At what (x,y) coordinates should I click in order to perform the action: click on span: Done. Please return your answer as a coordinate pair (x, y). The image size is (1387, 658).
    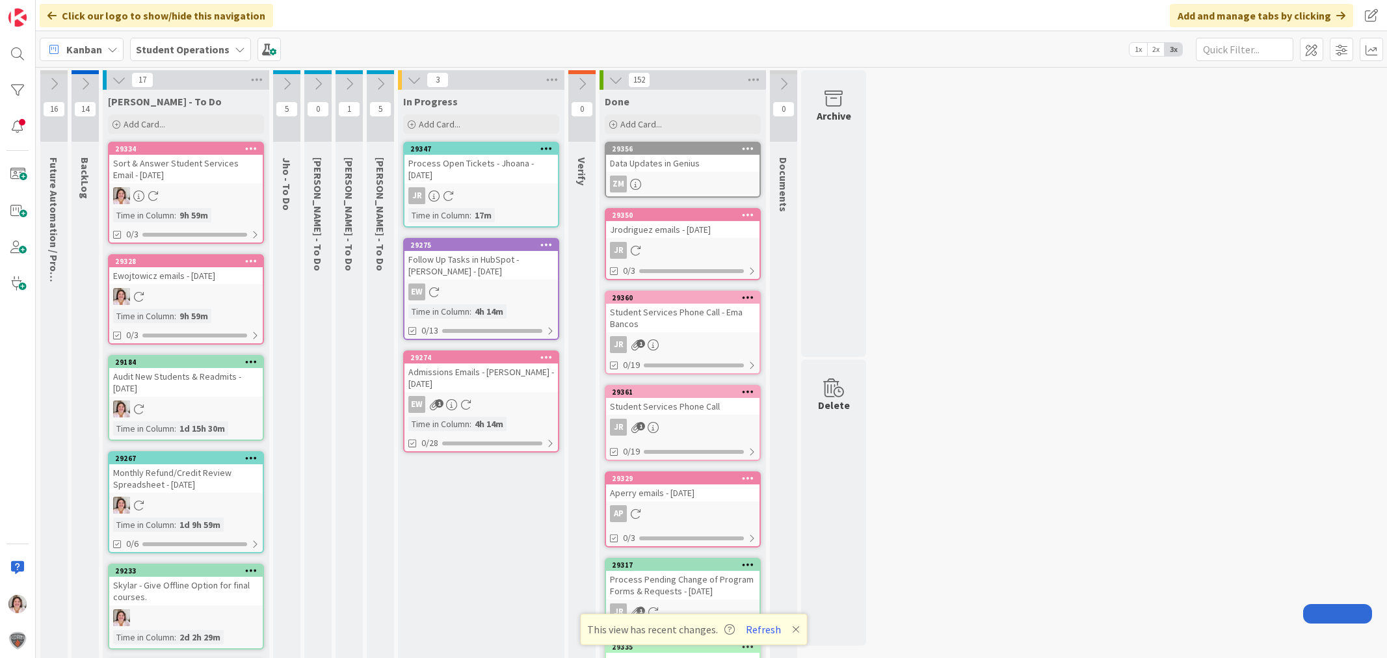
    Looking at the image, I should click on (617, 101).